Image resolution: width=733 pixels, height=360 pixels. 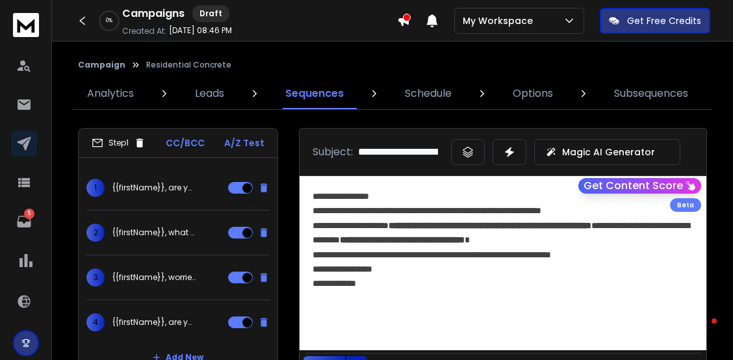 I want to click on span: 4, so click(x=96, y=322).